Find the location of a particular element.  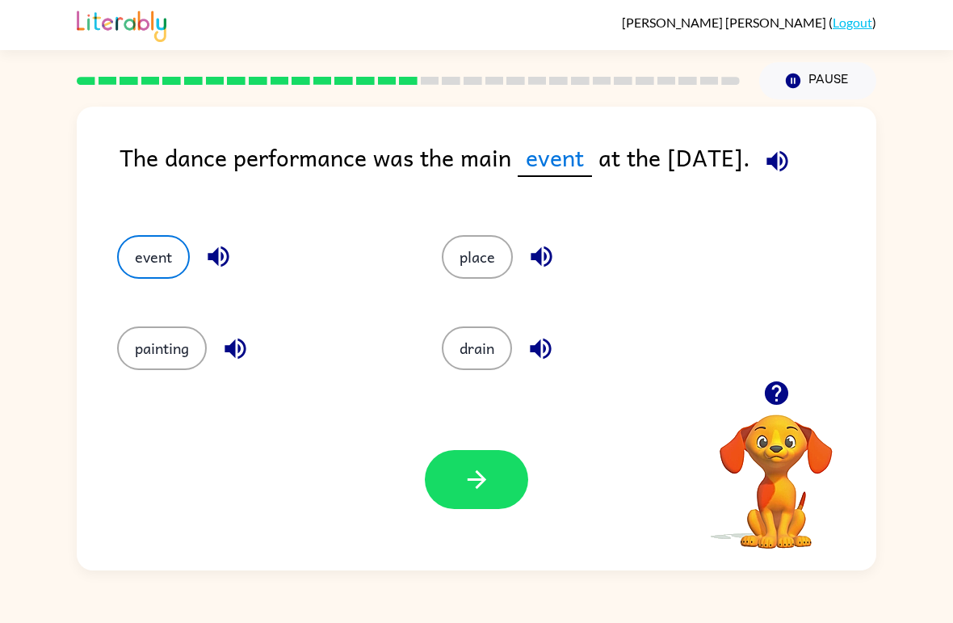

img: Literably is located at coordinates (121, 24).